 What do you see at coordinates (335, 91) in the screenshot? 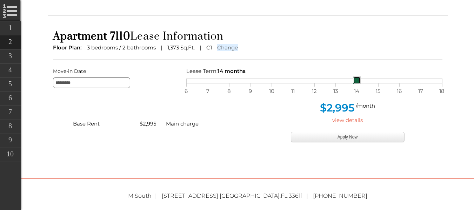
I see `span: 13` at bounding box center [335, 91].